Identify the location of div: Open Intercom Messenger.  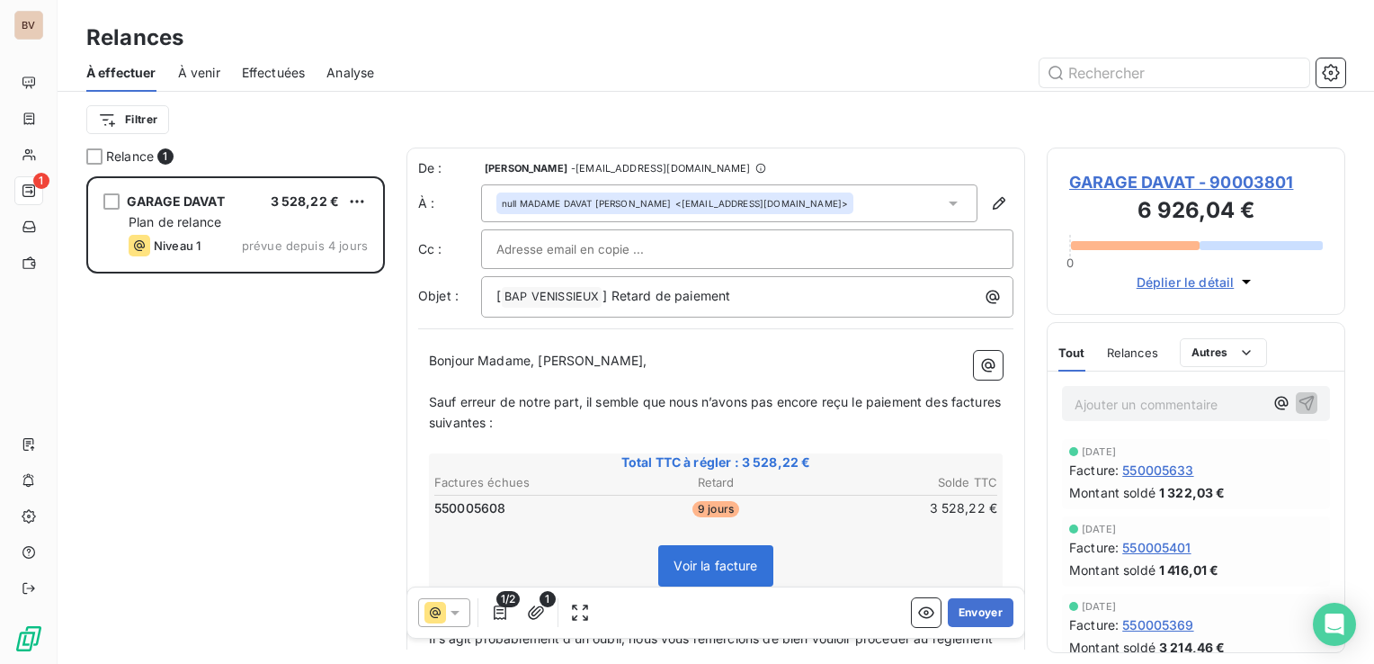
(1334, 624).